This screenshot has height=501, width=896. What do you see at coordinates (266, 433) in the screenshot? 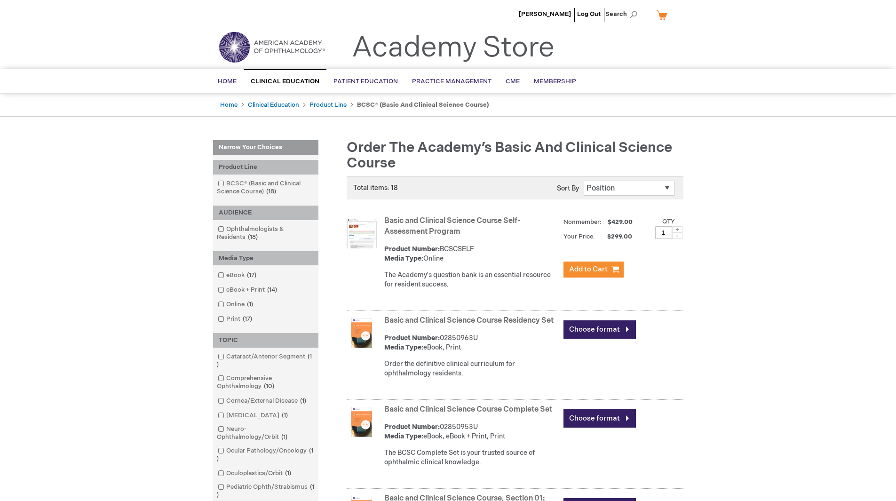
I see `a: Neuro-Ophthalmology/Orbit1` at bounding box center [266, 433].